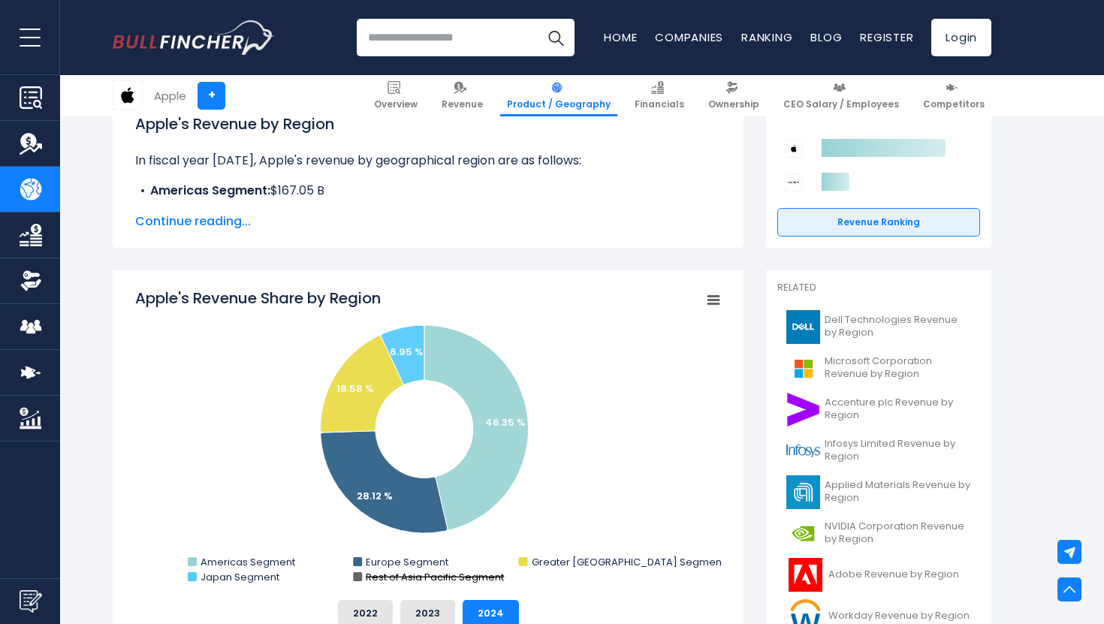 The height and width of the screenshot is (624, 1104). Describe the element at coordinates (803, 368) in the screenshot. I see `img: MSFT logo` at that location.